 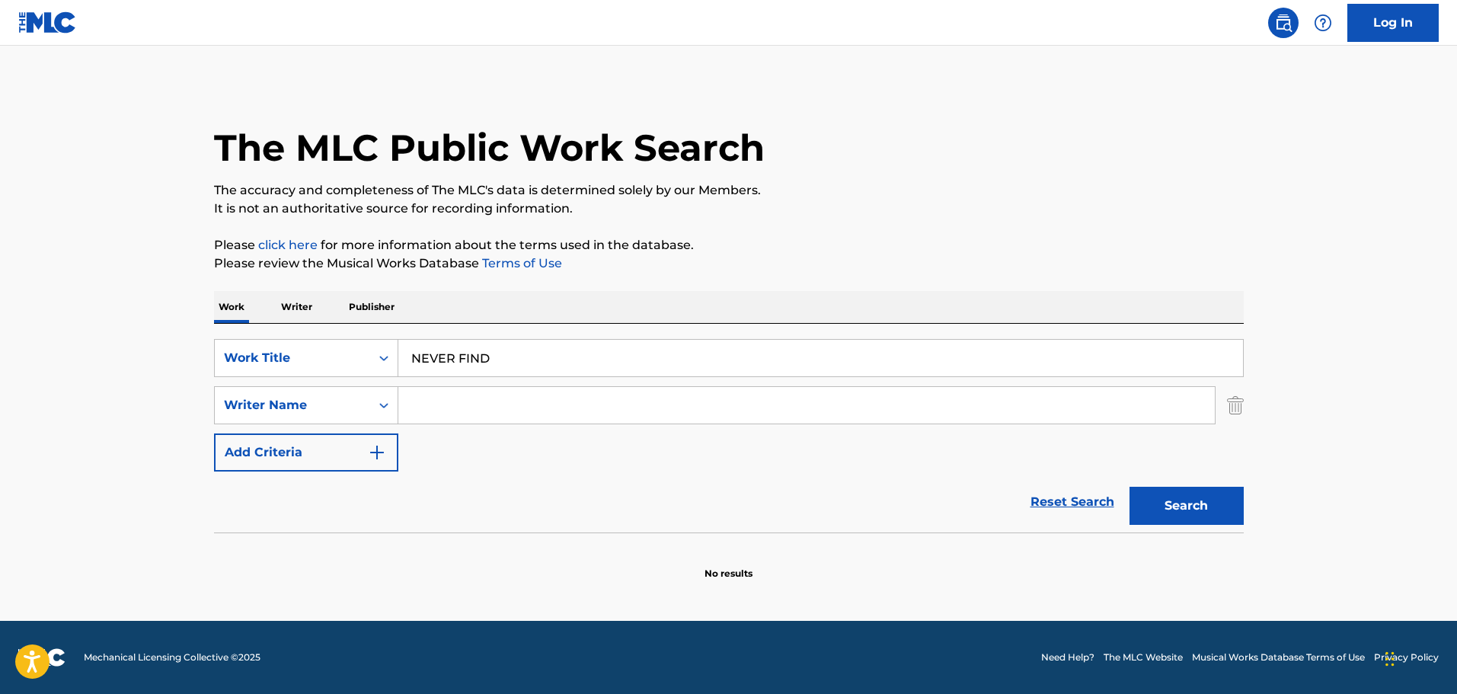 What do you see at coordinates (729, 245) in the screenshot?
I see `p: Please for more information about the terms used in the database.` at bounding box center [729, 245].